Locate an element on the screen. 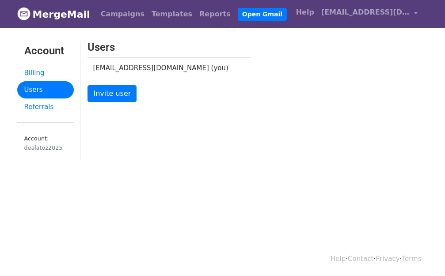 The height and width of the screenshot is (276, 445). a: Contact is located at coordinates (361, 259).